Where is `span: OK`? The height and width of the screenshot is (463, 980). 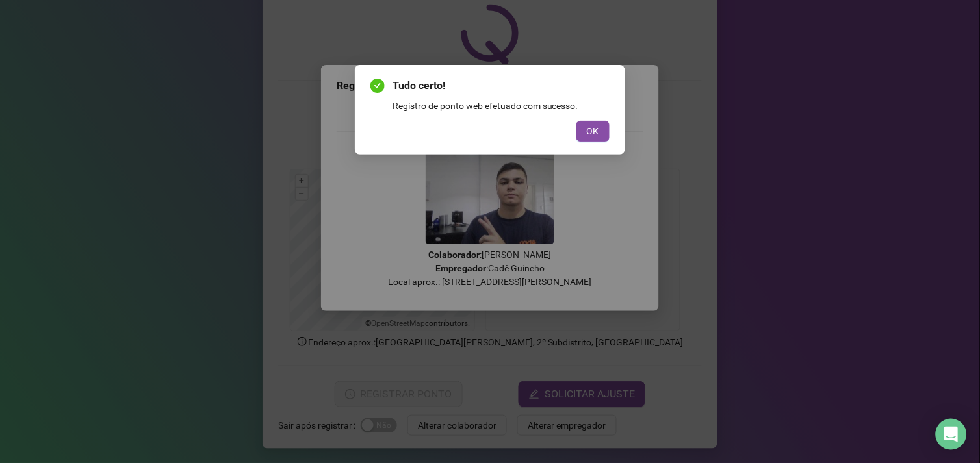 span: OK is located at coordinates (593, 131).